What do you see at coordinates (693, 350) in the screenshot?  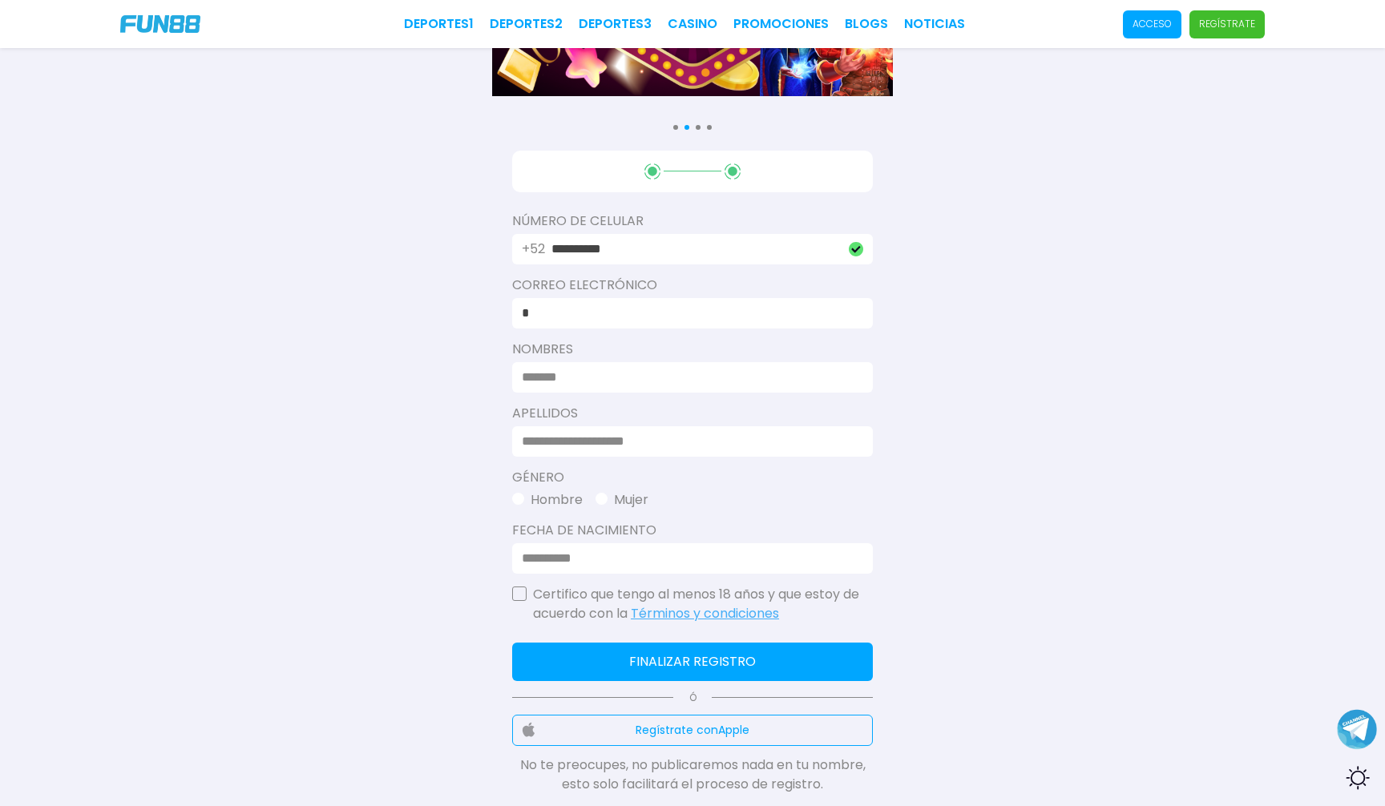 I see `label: Nombres` at bounding box center [693, 350].